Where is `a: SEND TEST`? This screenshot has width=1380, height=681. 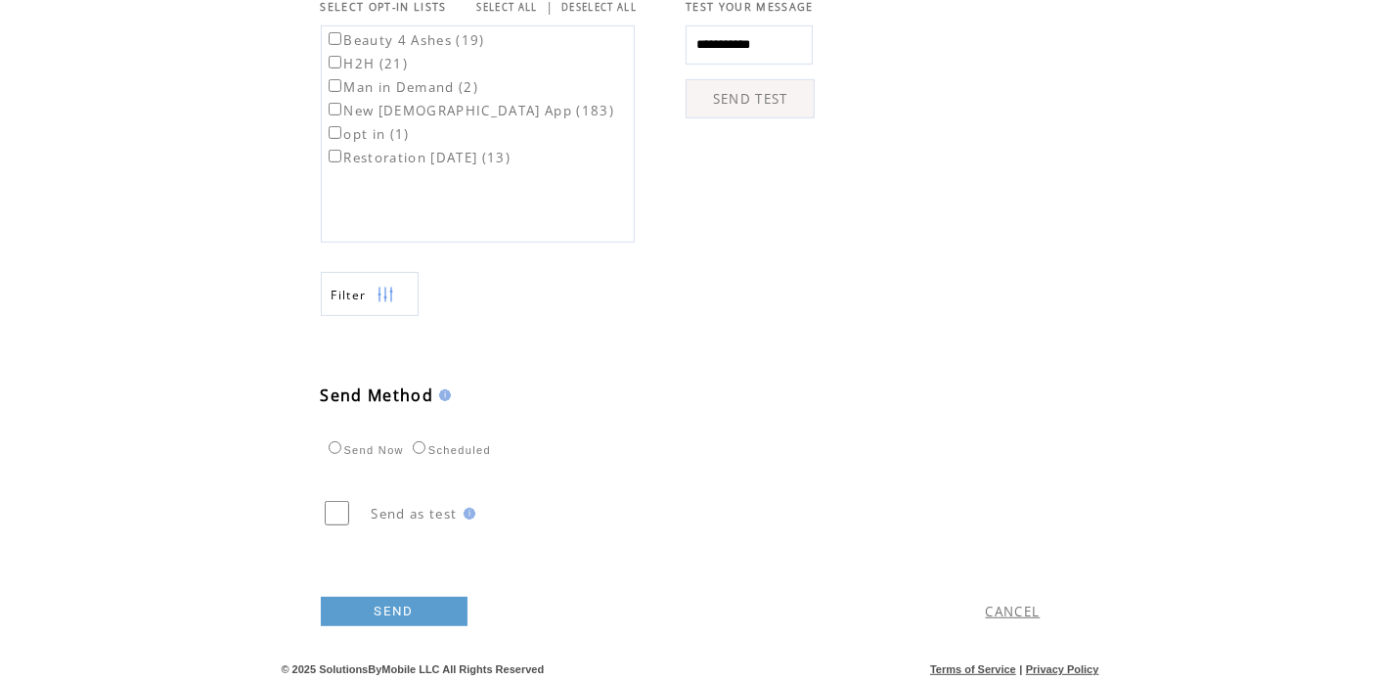 a: SEND TEST is located at coordinates (750, 99).